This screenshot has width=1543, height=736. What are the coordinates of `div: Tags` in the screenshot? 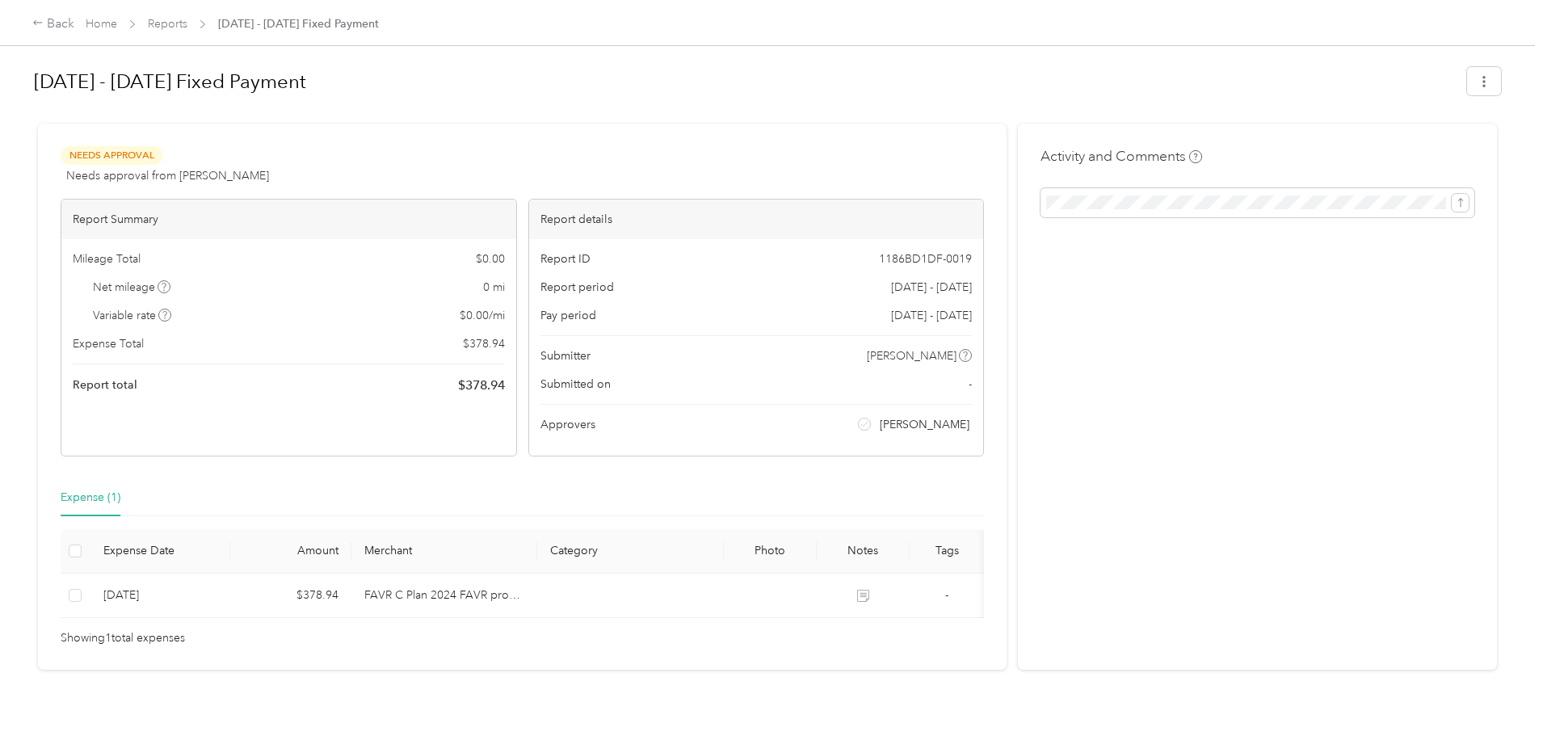 It's located at (947, 550).